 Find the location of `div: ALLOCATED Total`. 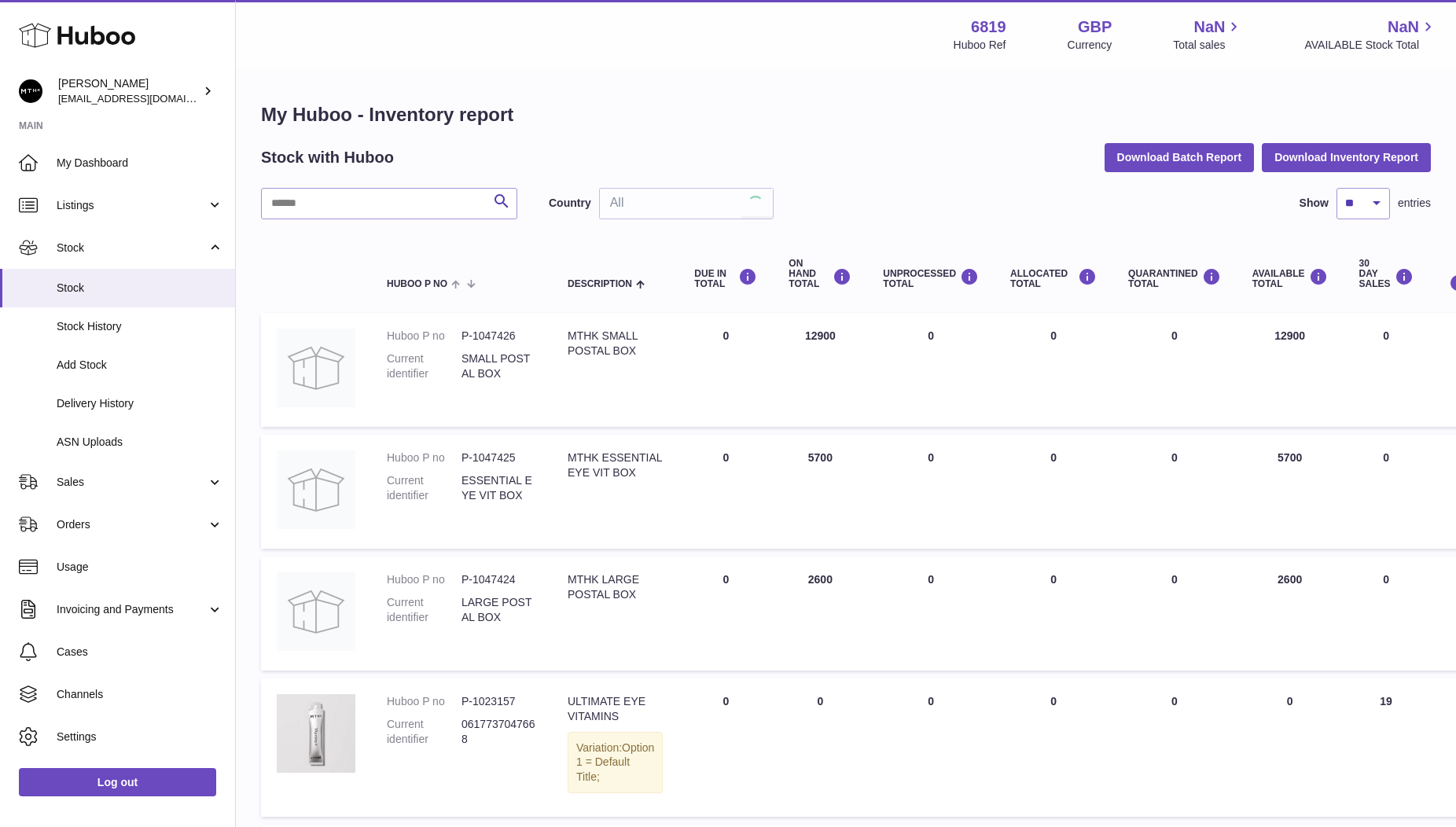

div: ALLOCATED Total is located at coordinates (1054, 279).